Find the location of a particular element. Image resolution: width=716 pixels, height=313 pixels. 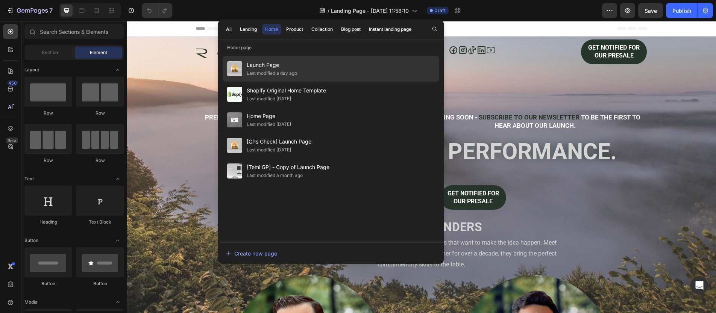

div: Home is located at coordinates (272, 29).